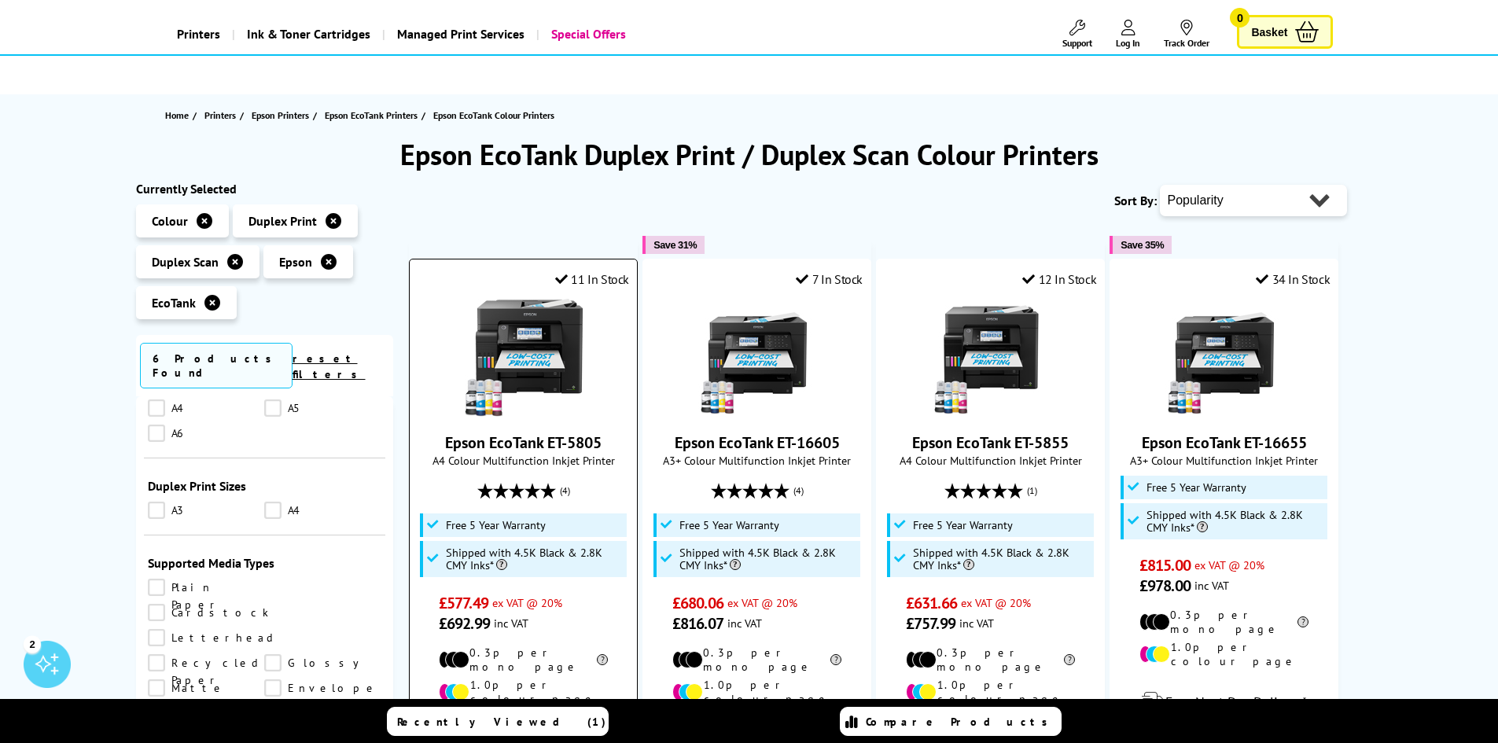 The width and height of the screenshot is (1498, 743). What do you see at coordinates (206, 688) in the screenshot?
I see `a: Matte` at bounding box center [206, 688].